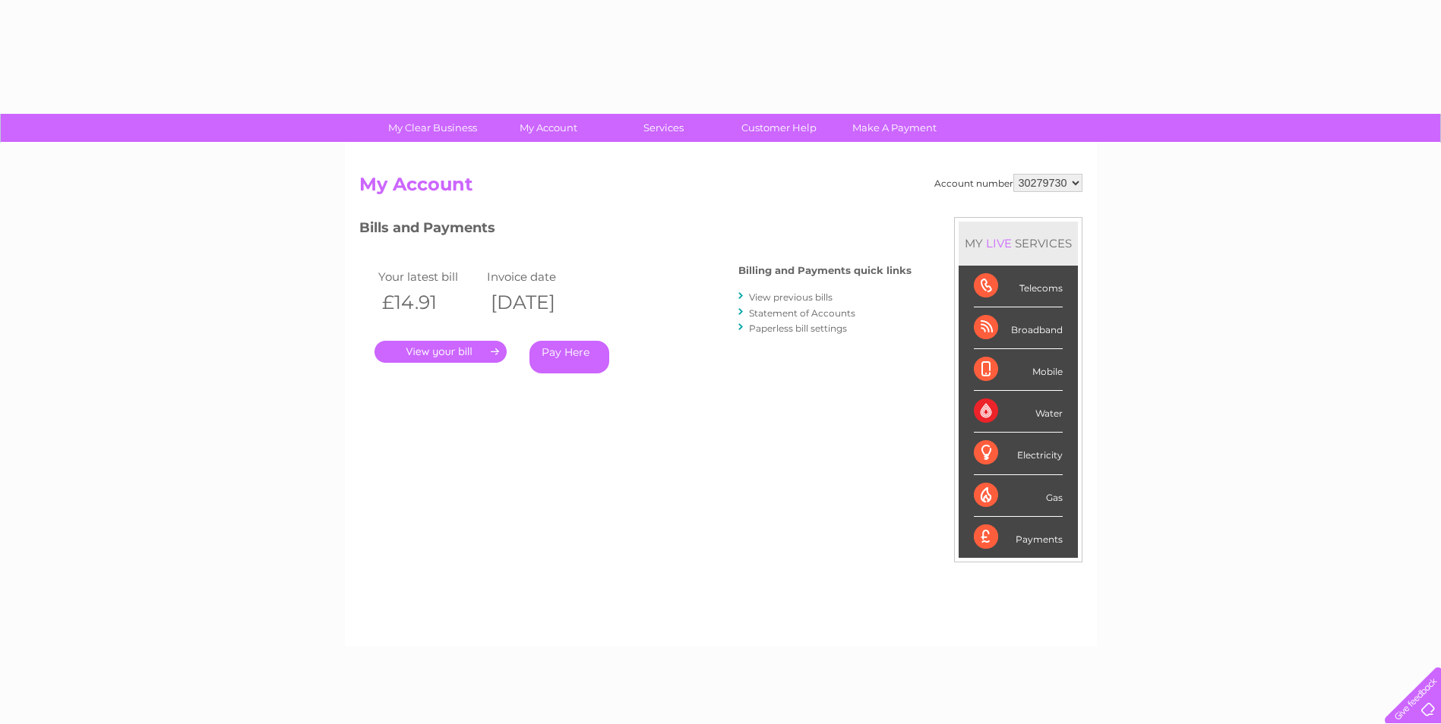  Describe the element at coordinates (1018, 538) in the screenshot. I see `div: Payments` at that location.